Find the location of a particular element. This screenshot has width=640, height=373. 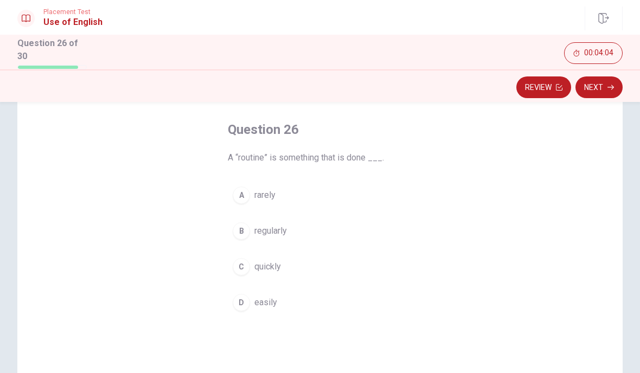

button: 00:04:04 is located at coordinates (593, 53).